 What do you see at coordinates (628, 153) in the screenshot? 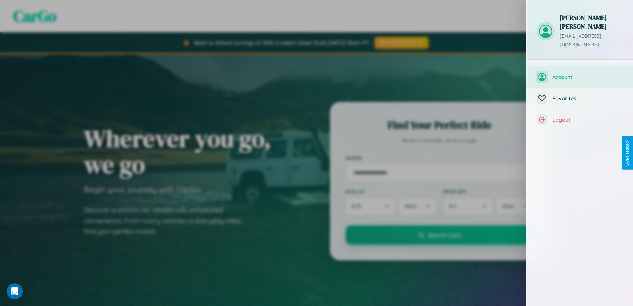
I see `div: Give Feedback` at bounding box center [628, 153].